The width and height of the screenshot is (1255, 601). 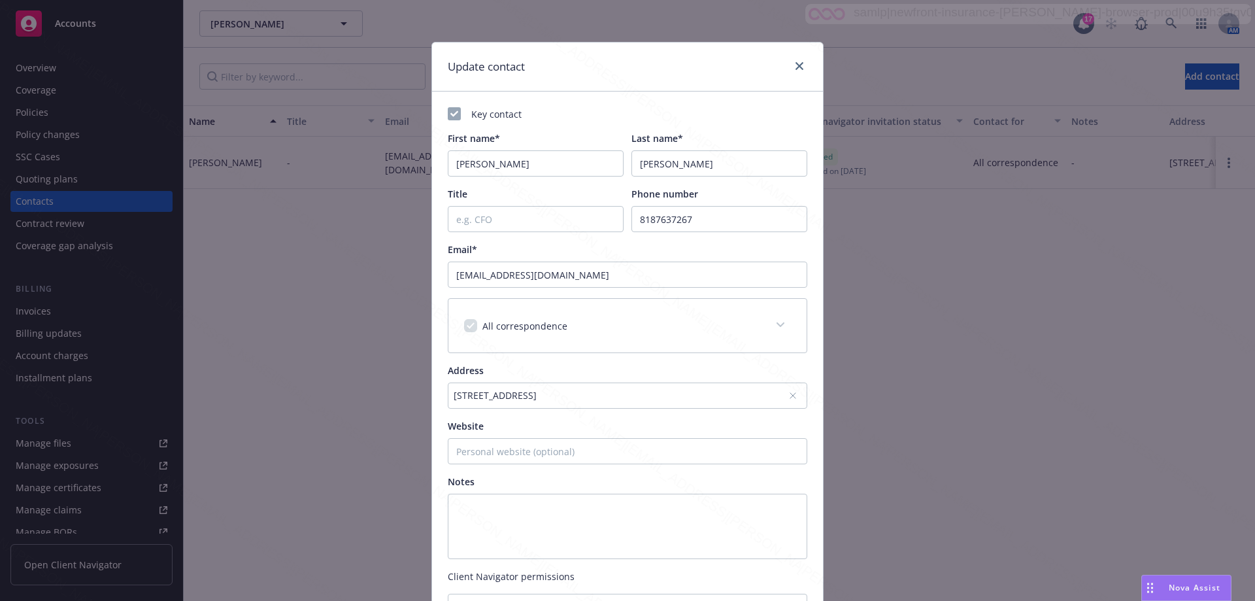 I want to click on span: First name*, so click(x=474, y=138).